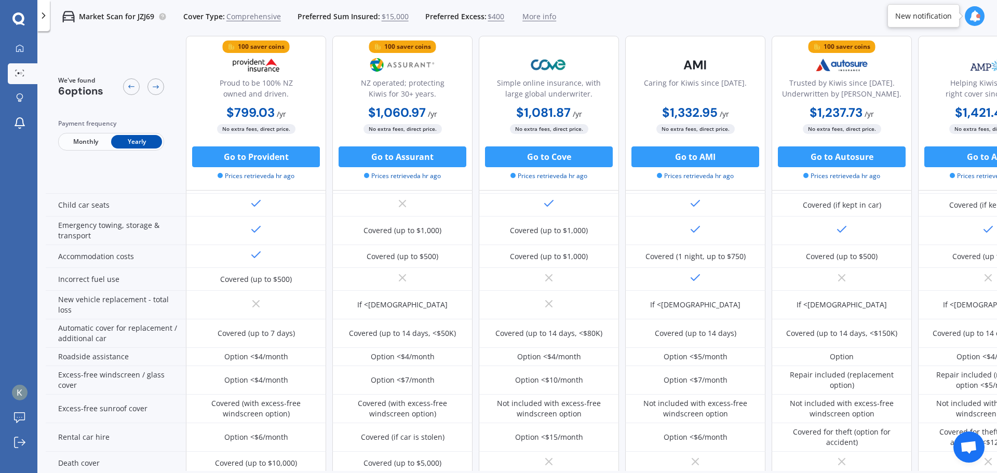 This screenshot has height=473, width=997. Describe the element at coordinates (549, 380) in the screenshot. I see `div: Option <$10/month` at that location.